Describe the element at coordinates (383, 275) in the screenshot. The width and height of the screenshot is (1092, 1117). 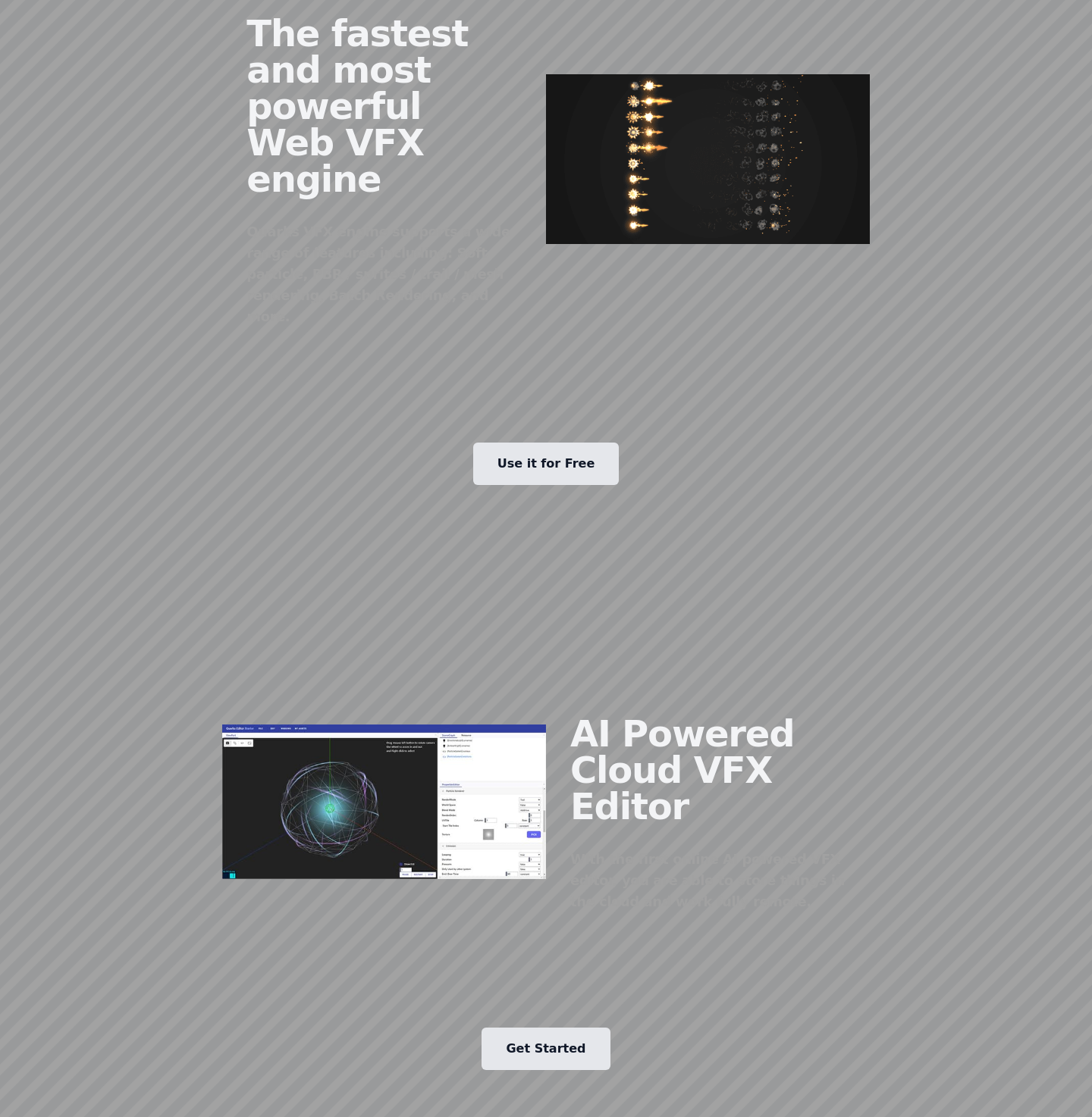
I see `div: Quarks VFX engine supports a wide range of features including: Soft particle, PBR / sprites / tra...` at that location.